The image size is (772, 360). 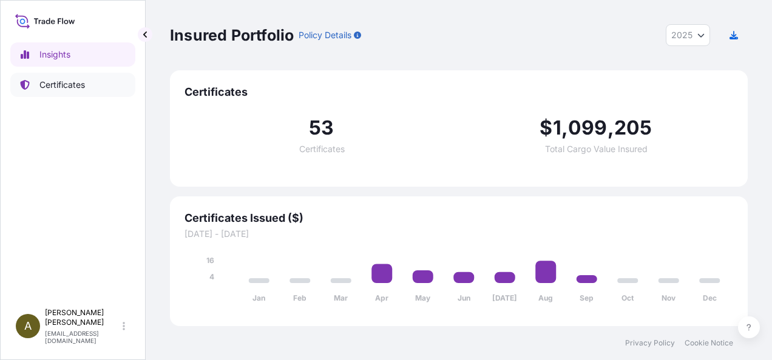 What do you see at coordinates (596, 149) in the screenshot?
I see `span: Total Cargo Value Insured` at bounding box center [596, 149].